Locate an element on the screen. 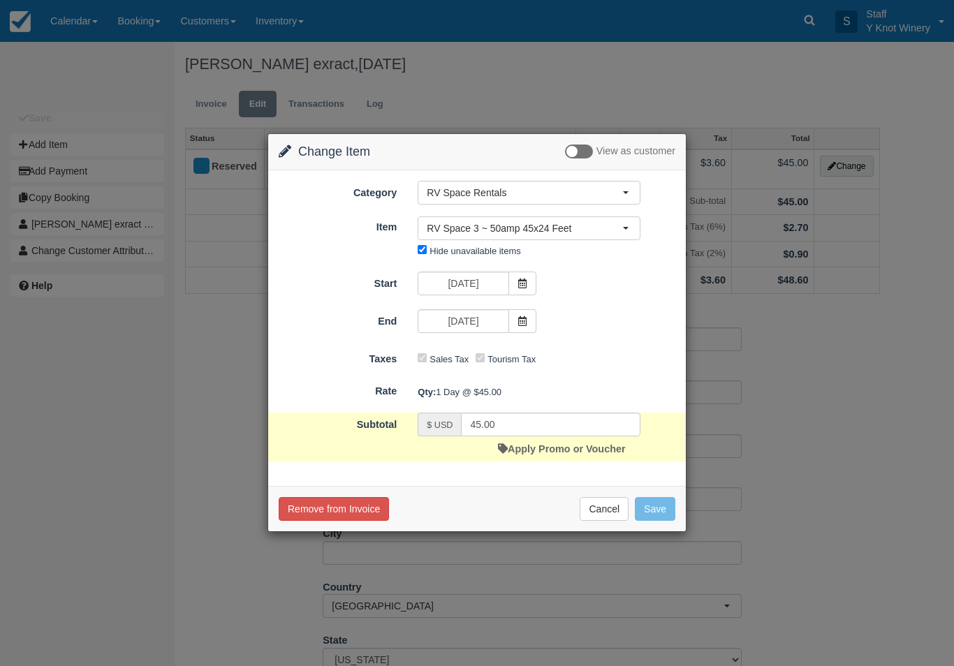  button: Cancel is located at coordinates (604, 509).